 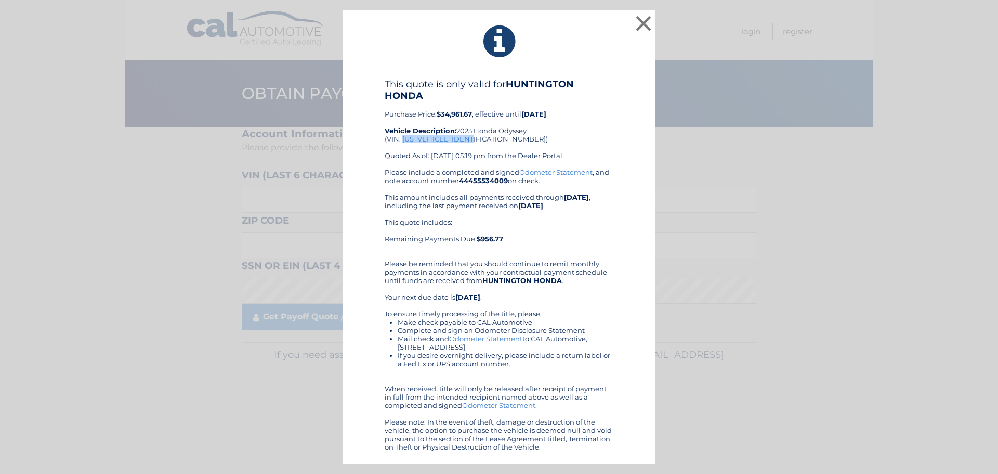 What do you see at coordinates (484, 180) in the screenshot?
I see `b: 44455534009` at bounding box center [484, 180].